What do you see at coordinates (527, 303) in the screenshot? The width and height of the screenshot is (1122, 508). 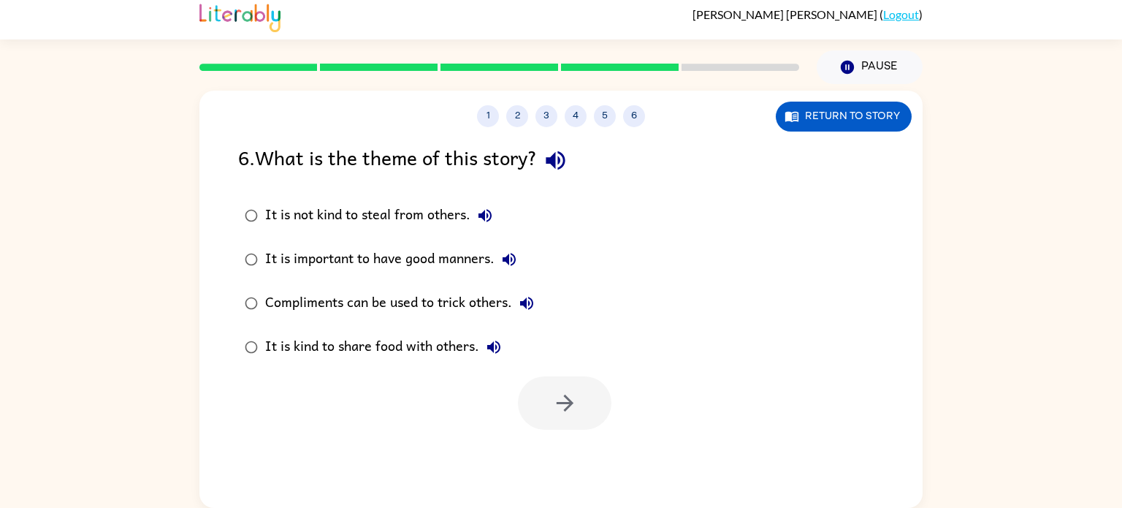 I see `button: Compliments can be used to trick others.` at bounding box center [527, 303].